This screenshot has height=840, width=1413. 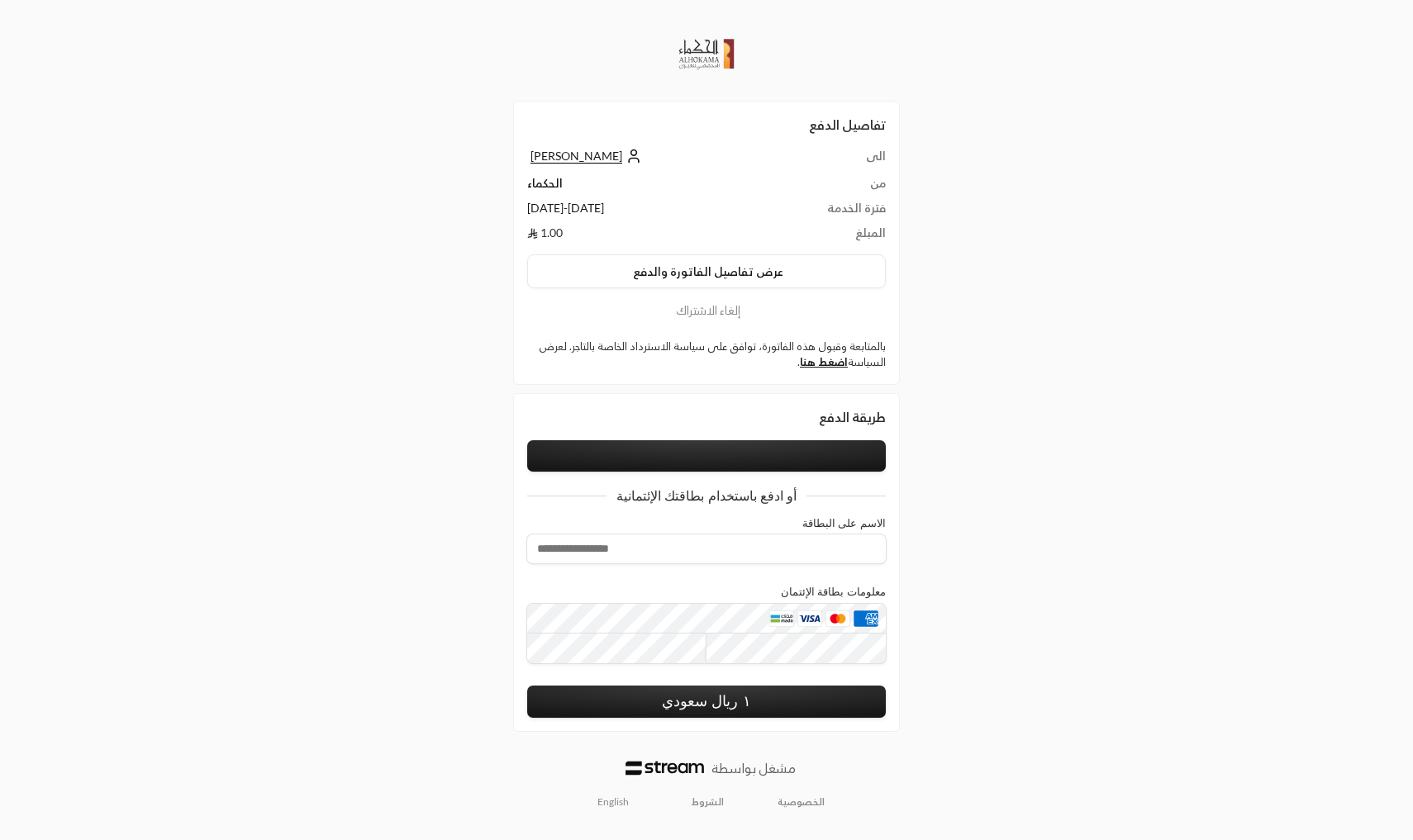 I want to click on td: من, so click(x=824, y=188).